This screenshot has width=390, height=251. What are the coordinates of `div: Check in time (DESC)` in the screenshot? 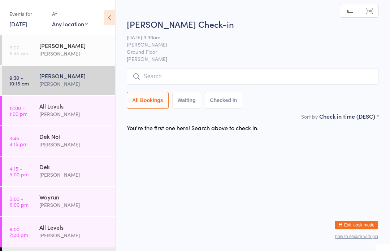 It's located at (349, 116).